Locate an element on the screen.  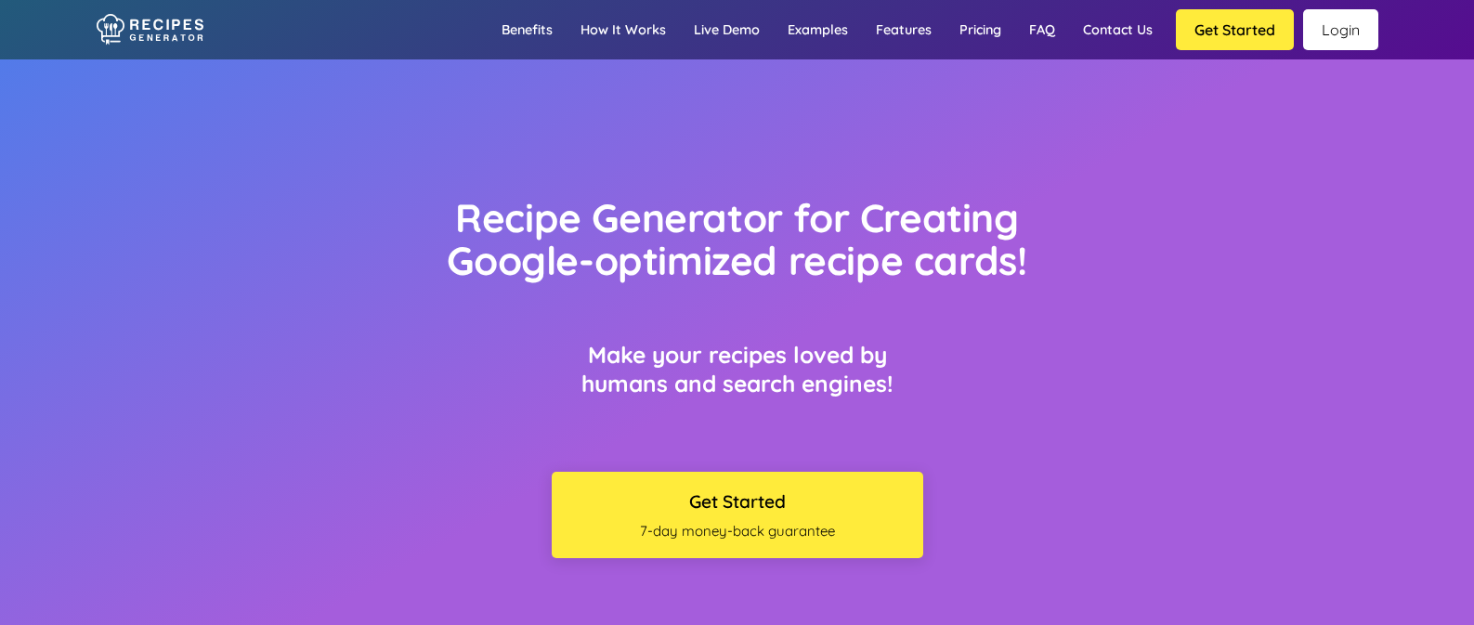
a: Benefits is located at coordinates (527, 30).